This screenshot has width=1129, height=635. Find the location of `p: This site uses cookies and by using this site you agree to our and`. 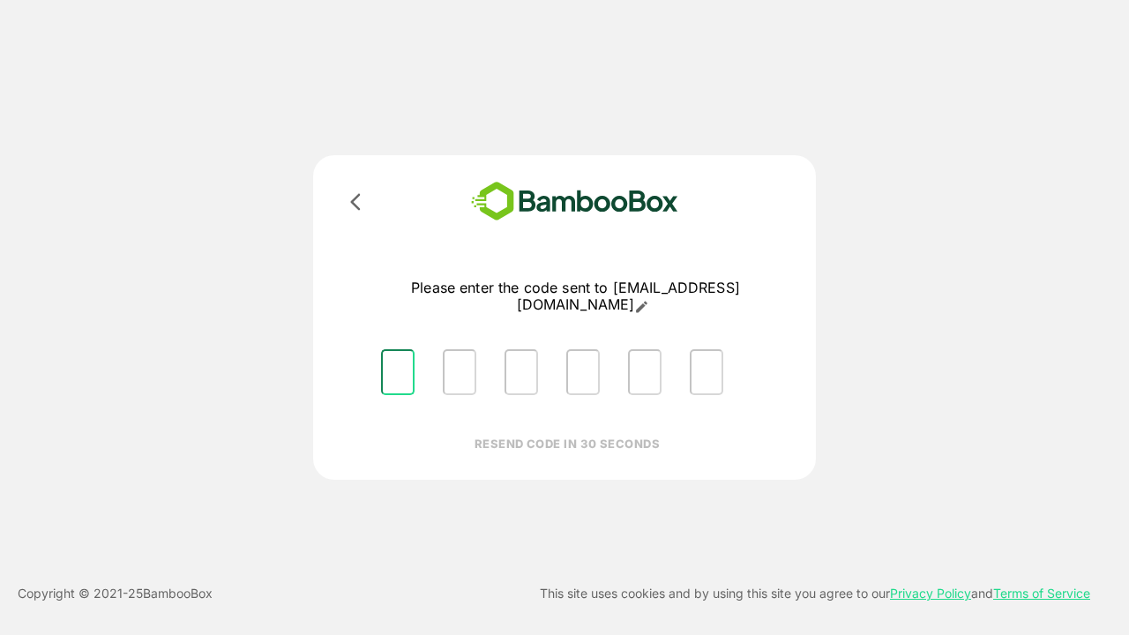

p: This site uses cookies and by using this site you agree to our and is located at coordinates (815, 594).